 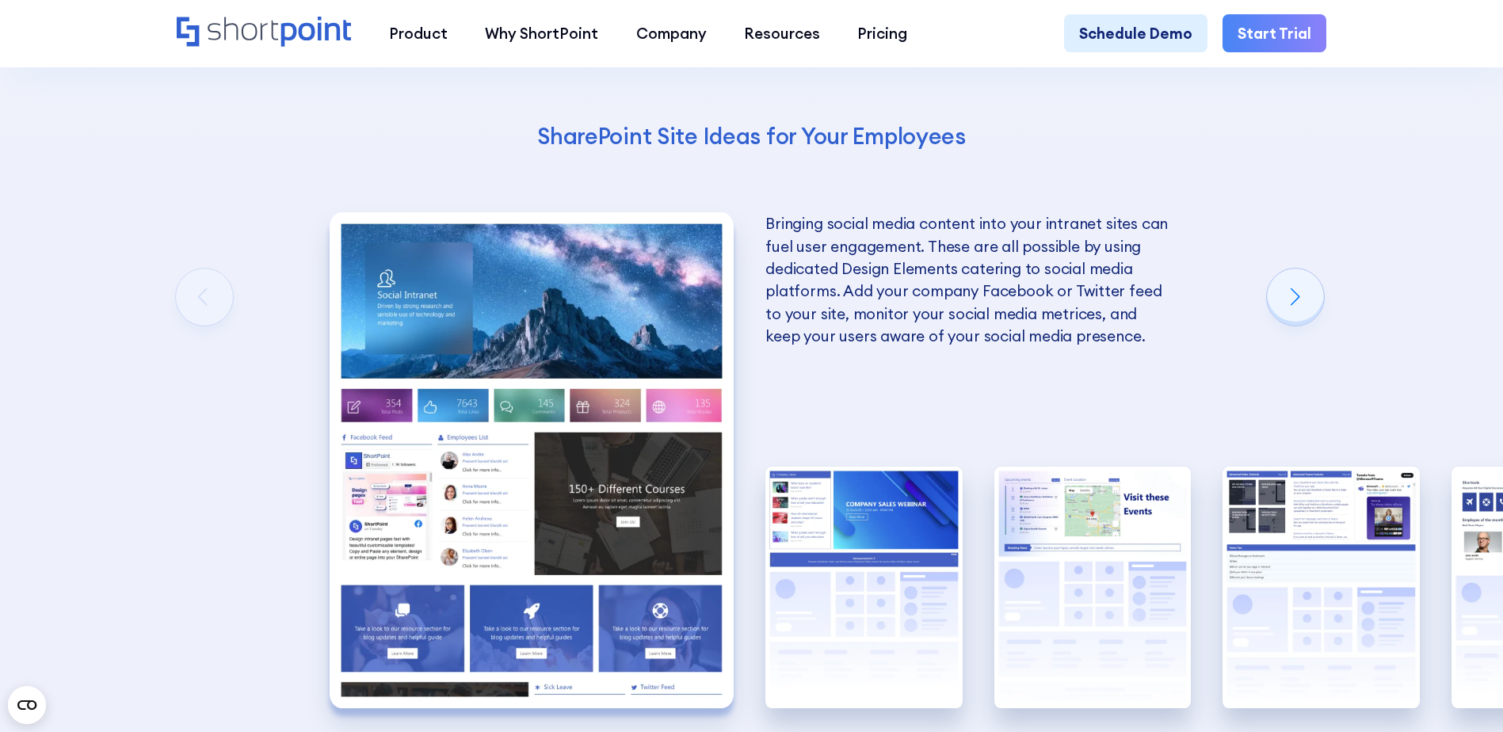 I want to click on img: HR SharePoint site example for Homepage, so click(x=864, y=587).